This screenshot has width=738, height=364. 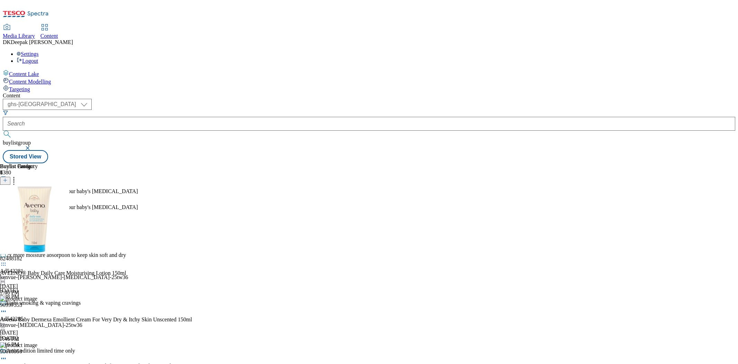 What do you see at coordinates (19, 36) in the screenshot?
I see `span: Media Library` at bounding box center [19, 36].